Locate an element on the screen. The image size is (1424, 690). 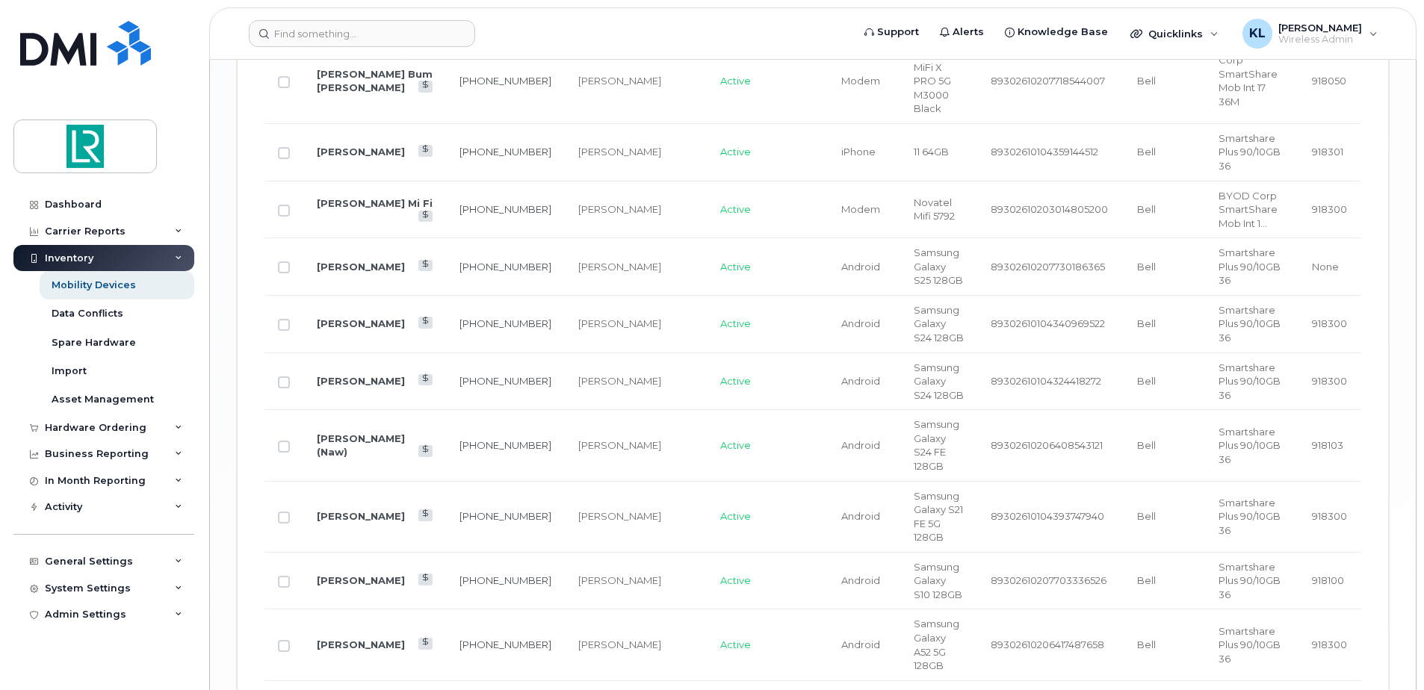
a: Support is located at coordinates (891, 32).